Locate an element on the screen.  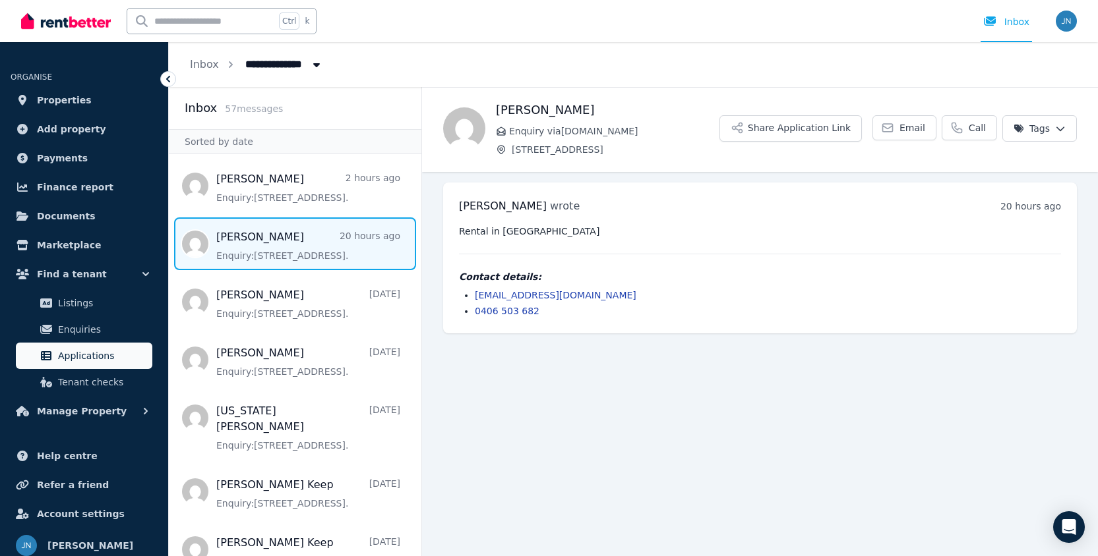
span: Listings is located at coordinates (102, 303).